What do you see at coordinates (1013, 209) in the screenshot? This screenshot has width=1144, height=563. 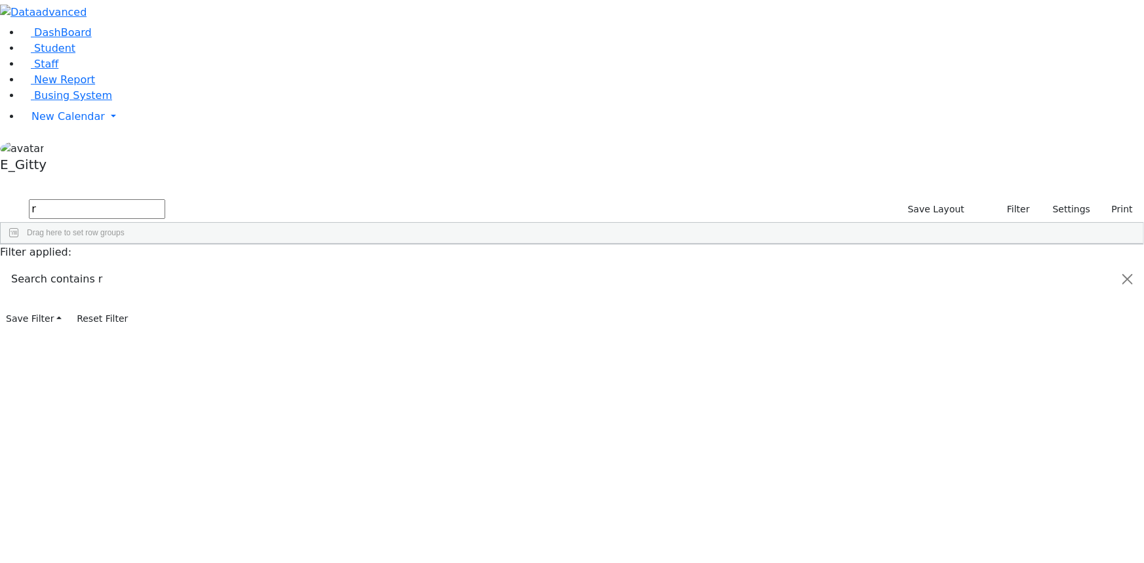 I see `button: Filter` at bounding box center [1013, 209].